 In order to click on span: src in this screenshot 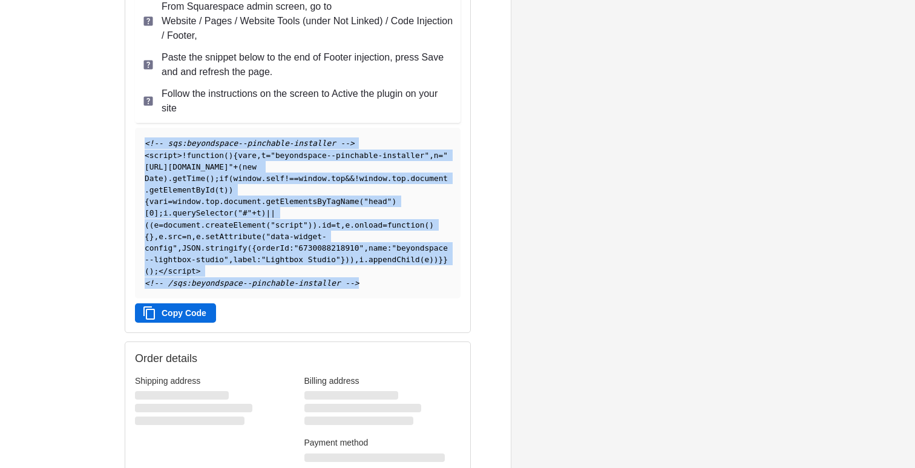, I will do `click(175, 236)`.